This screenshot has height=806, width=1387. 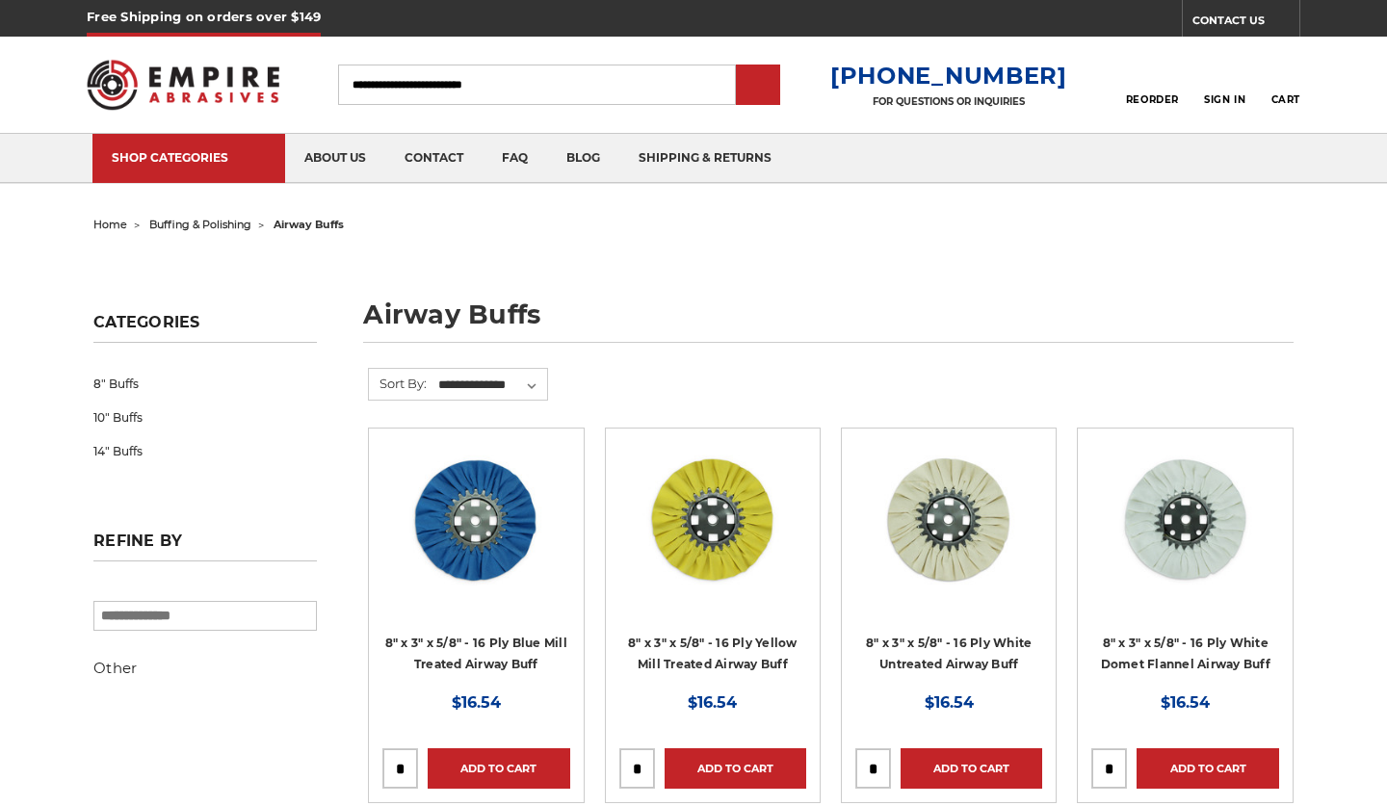 What do you see at coordinates (491, 385) in the screenshot?
I see `select: Sort By:` at bounding box center [491, 385].